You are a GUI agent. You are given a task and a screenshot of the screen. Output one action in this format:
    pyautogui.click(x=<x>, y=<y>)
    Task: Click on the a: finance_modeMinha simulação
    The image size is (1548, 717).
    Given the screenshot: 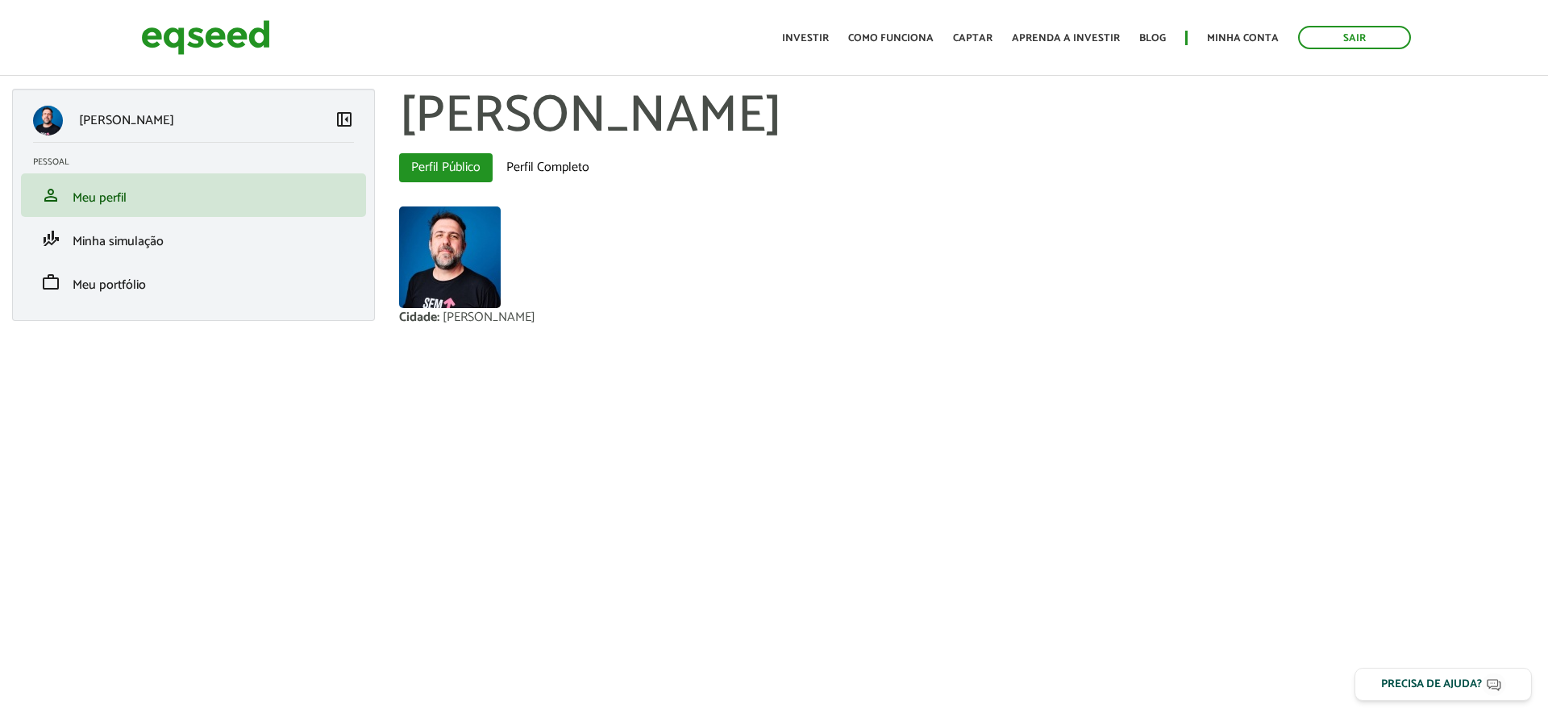 What is the action you would take?
    pyautogui.click(x=194, y=239)
    